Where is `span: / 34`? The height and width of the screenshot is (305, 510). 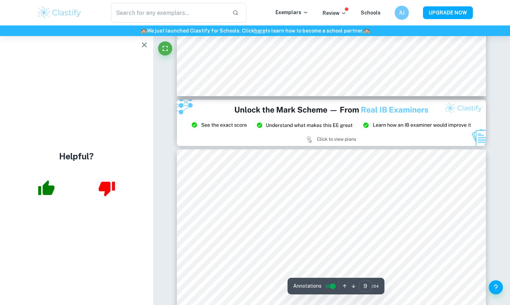 span: / 34 is located at coordinates (375, 286).